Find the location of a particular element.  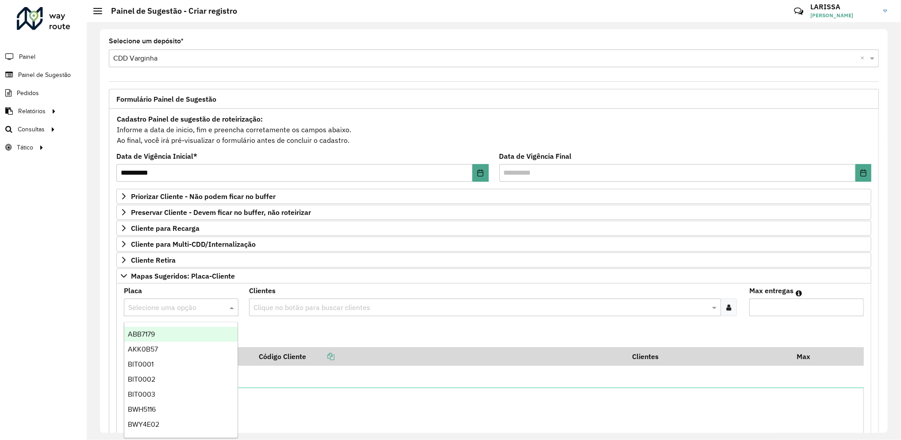

span: Preservar Cliente - Devem ficar no buffer, não roteirizar is located at coordinates (221, 212).